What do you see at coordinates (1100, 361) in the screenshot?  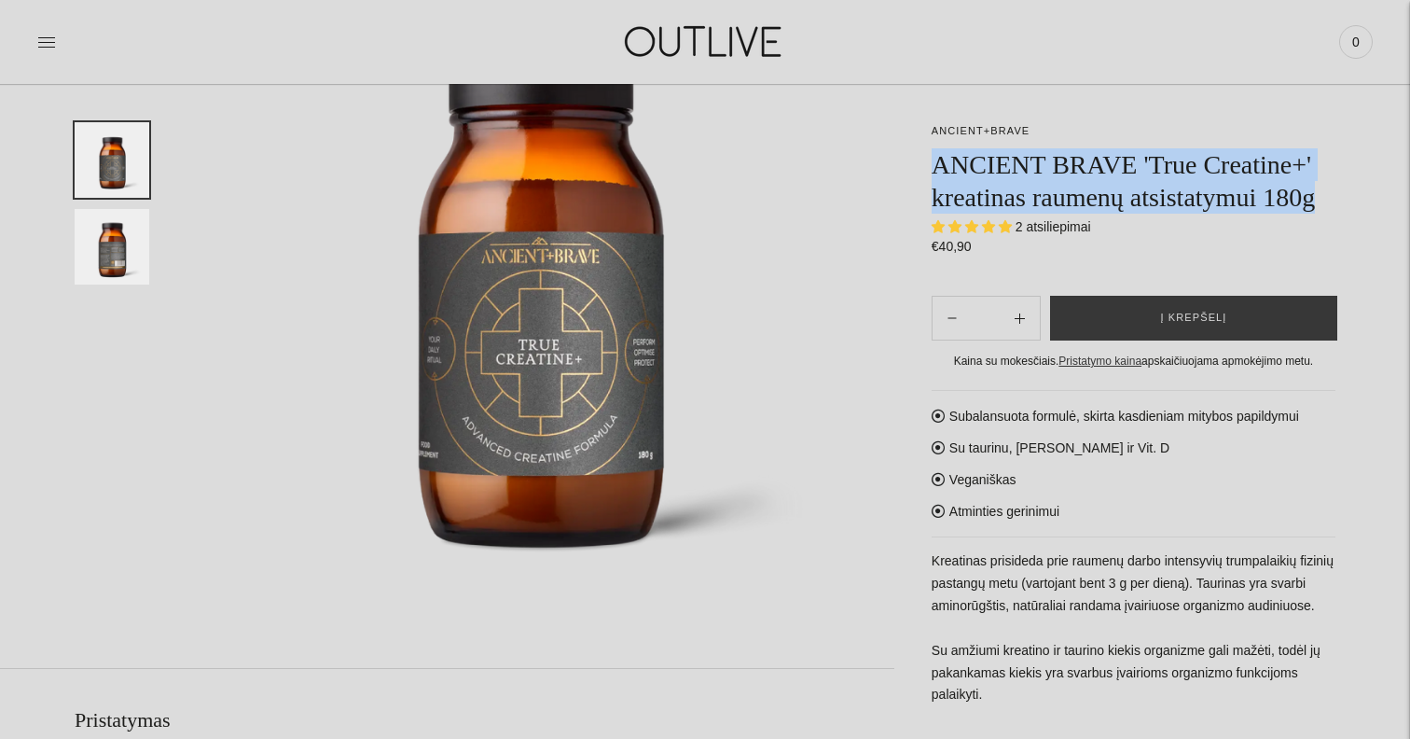 I see `a: Pristatymo kaina` at bounding box center [1100, 361].